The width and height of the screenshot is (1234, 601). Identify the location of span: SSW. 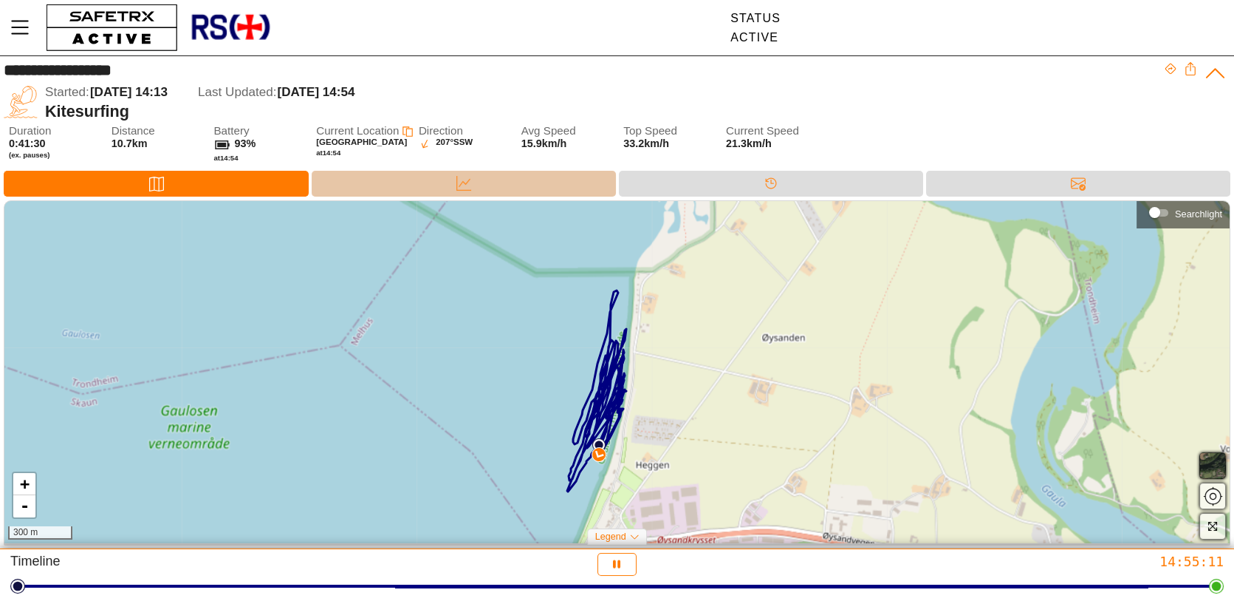
(463, 143).